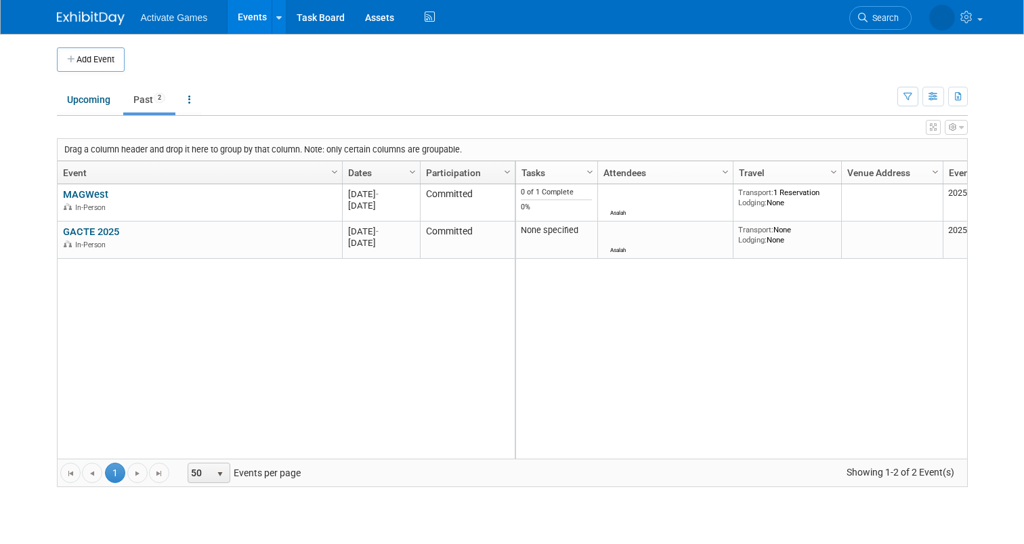  What do you see at coordinates (556, 230) in the screenshot?
I see `div: None specified` at bounding box center [556, 230].